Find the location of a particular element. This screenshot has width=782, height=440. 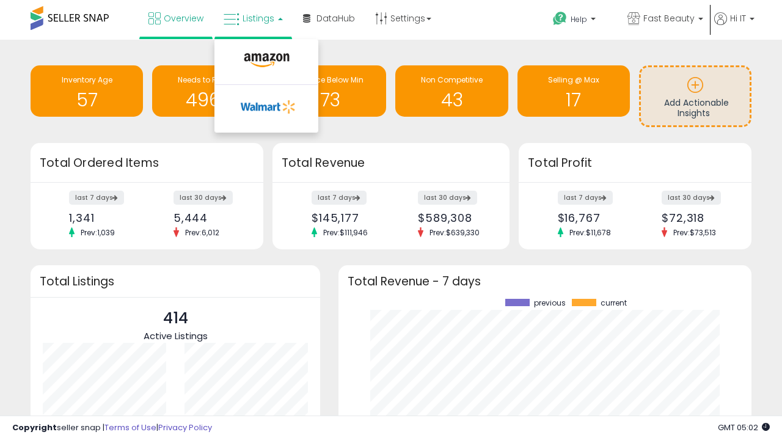

span: 2025-09-9 05:02 GMT is located at coordinates (743, 427).